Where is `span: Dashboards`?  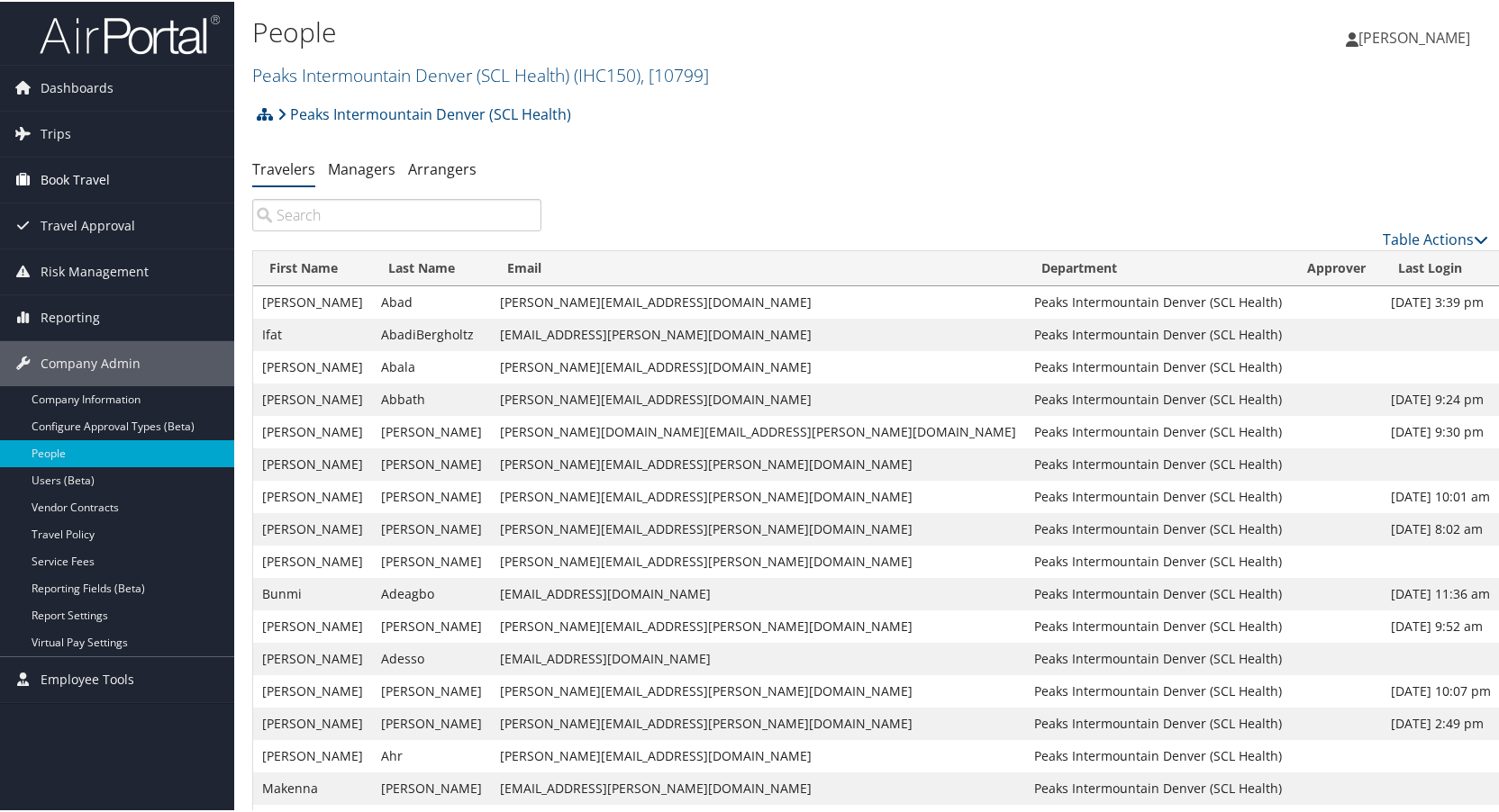 span: Dashboards is located at coordinates (77, 87).